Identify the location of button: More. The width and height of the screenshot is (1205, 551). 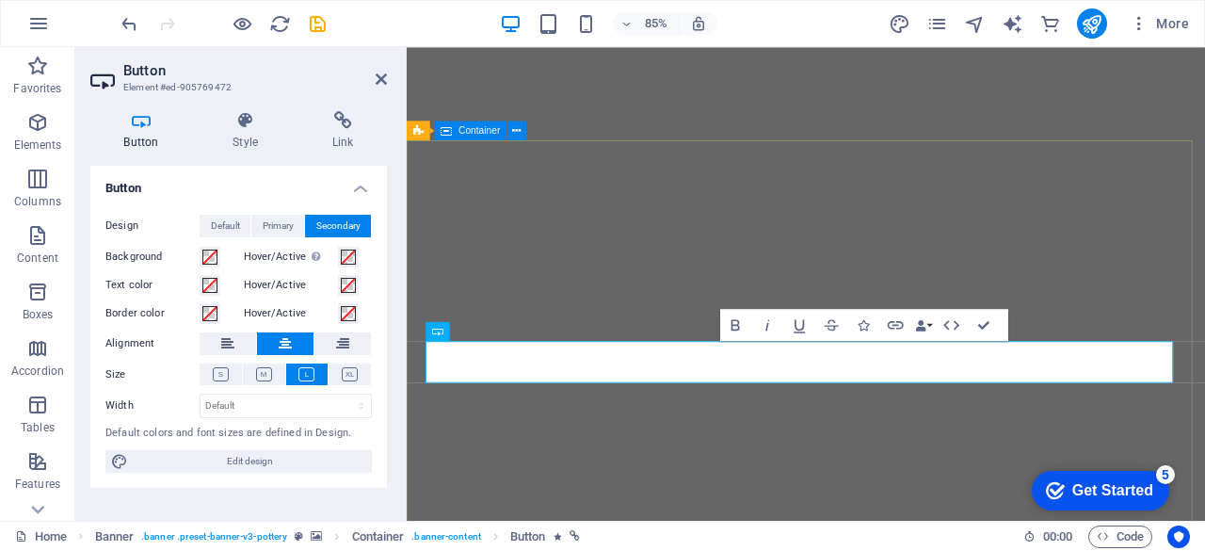
(1159, 24).